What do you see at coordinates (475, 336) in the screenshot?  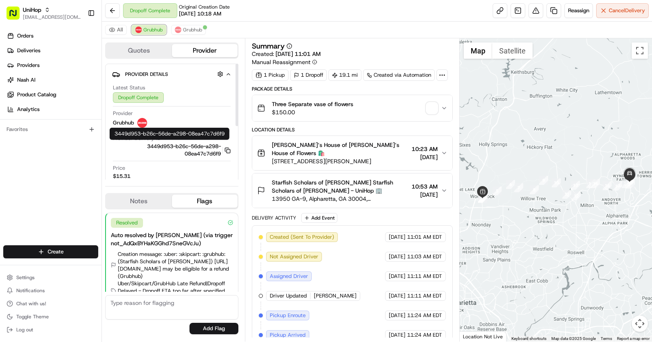 I see `img: Google` at bounding box center [475, 336].